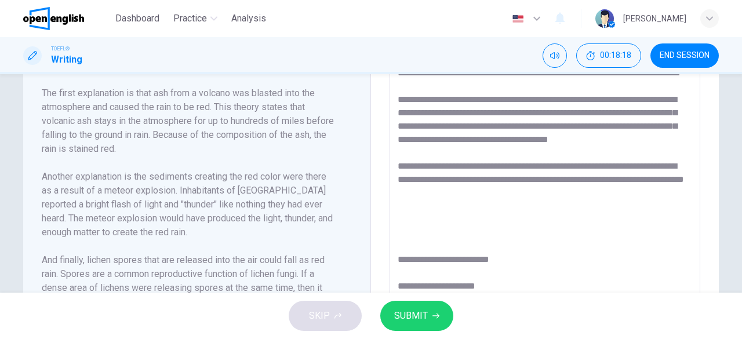  Describe the element at coordinates (609, 56) in the screenshot. I see `div: Hide` at that location.